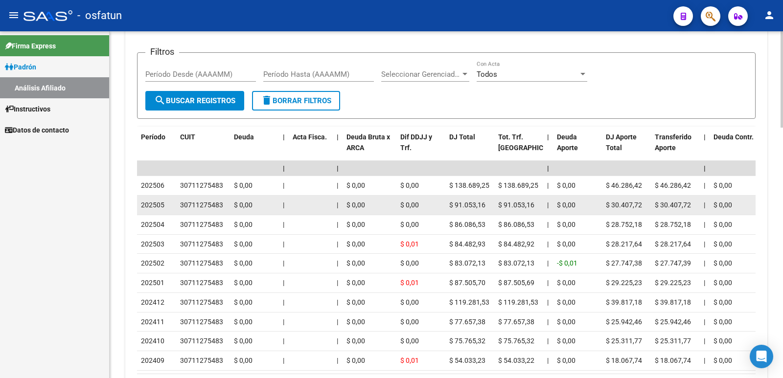 The image size is (783, 378). Describe the element at coordinates (153, 360) in the screenshot. I see `span: 202409` at that location.